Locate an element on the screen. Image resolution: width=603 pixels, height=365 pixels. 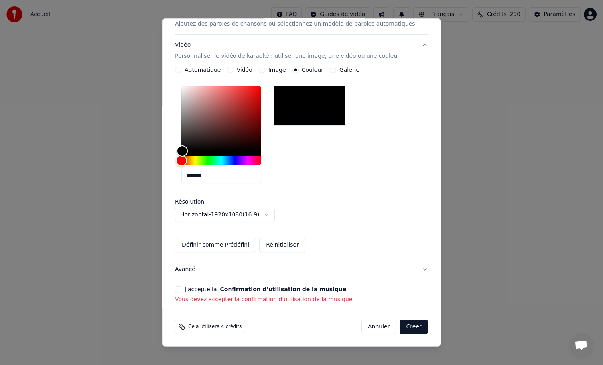
div: VidéoPersonnaliser le vidéo de karaoké : utiliser une image, une vidéo ou une couleur is located at coordinates (302, 163).